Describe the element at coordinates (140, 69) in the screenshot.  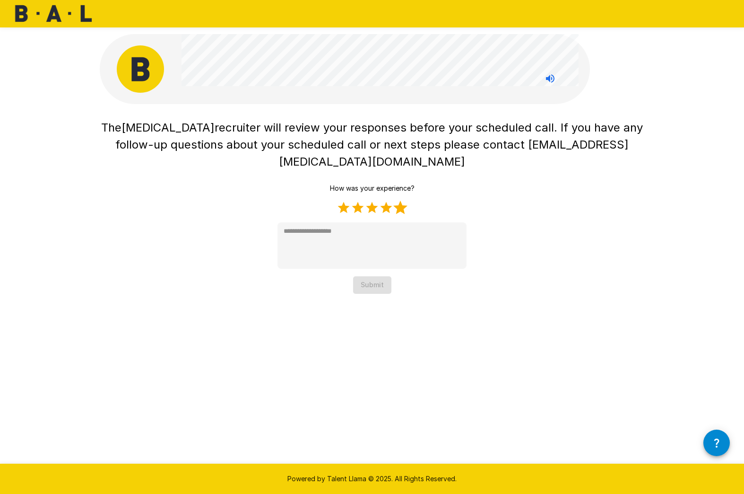
I see `img: bal_avatar.png` at that location.